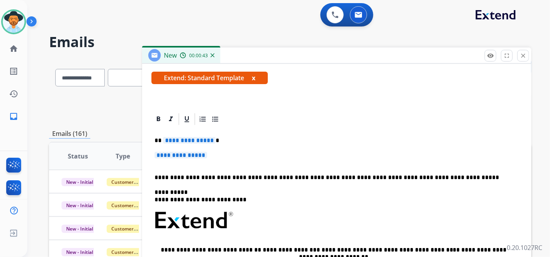 The height and width of the screenshot is (257, 550). What do you see at coordinates (14, 94) in the screenshot?
I see `mat-icon: history` at bounding box center [14, 94].